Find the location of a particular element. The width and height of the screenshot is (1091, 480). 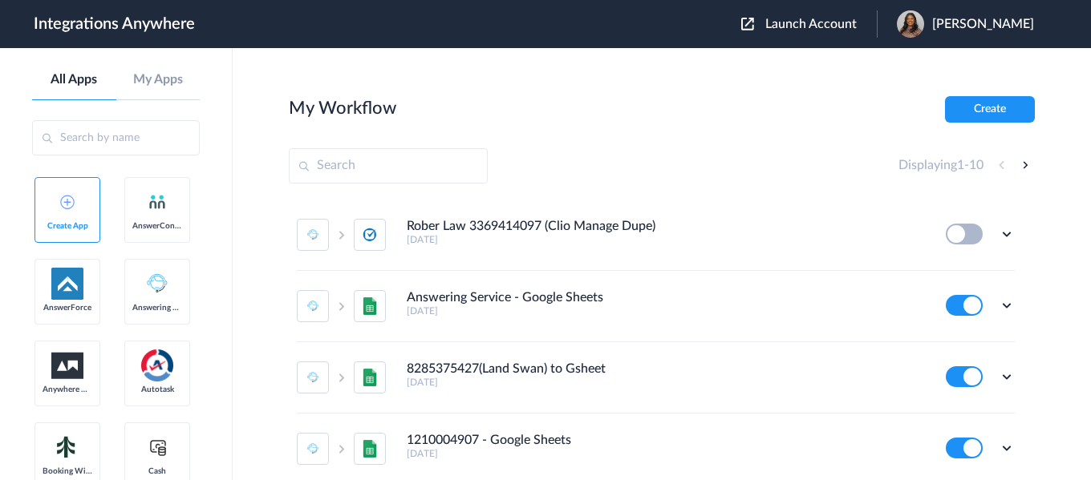

h2: My Workflow is located at coordinates (342, 108).